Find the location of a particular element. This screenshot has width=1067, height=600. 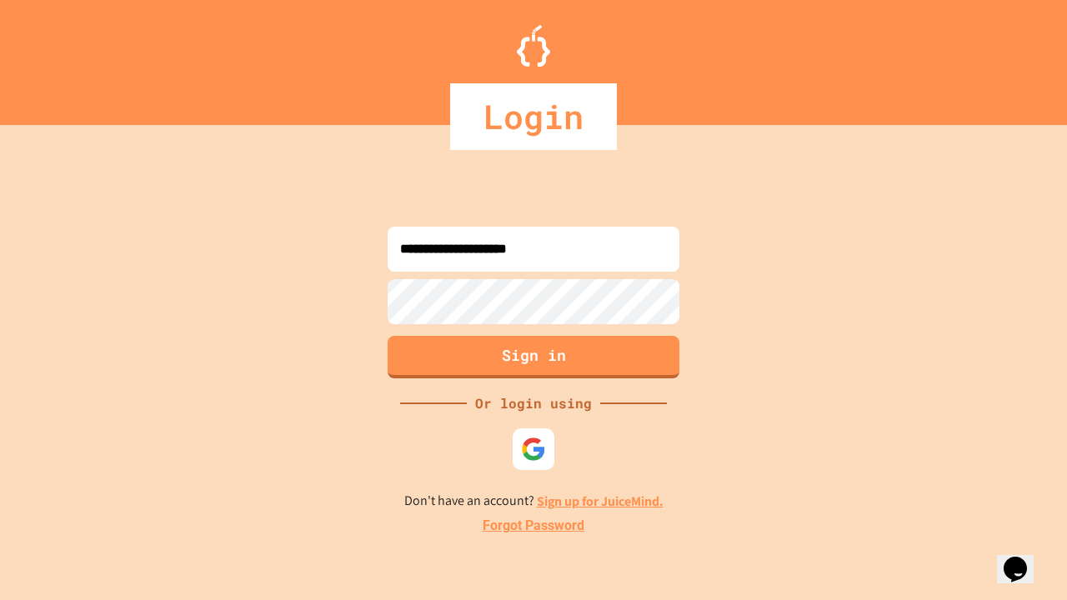

div: Login is located at coordinates (534, 117).